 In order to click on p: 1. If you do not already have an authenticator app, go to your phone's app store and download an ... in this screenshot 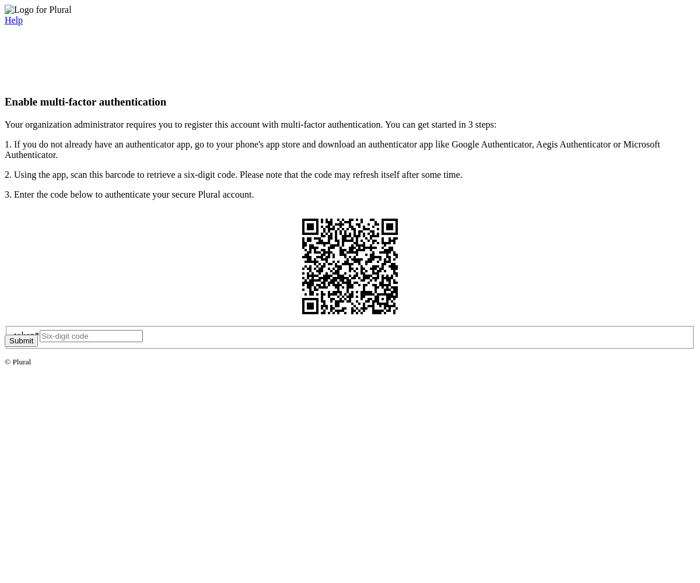, I will do `click(350, 150)`.